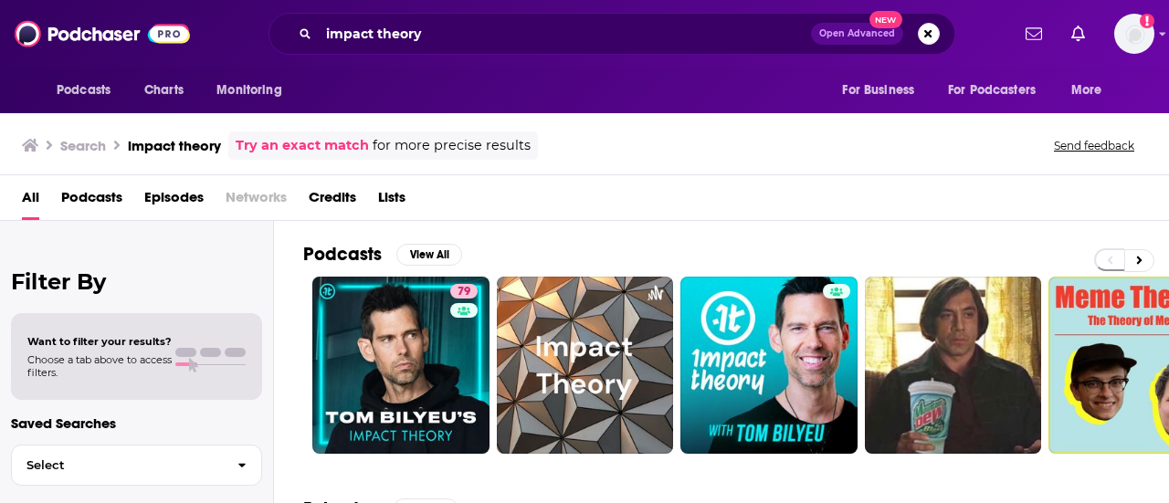 This screenshot has width=1169, height=503. Describe the element at coordinates (302, 145) in the screenshot. I see `a: Try an exact match` at that location.